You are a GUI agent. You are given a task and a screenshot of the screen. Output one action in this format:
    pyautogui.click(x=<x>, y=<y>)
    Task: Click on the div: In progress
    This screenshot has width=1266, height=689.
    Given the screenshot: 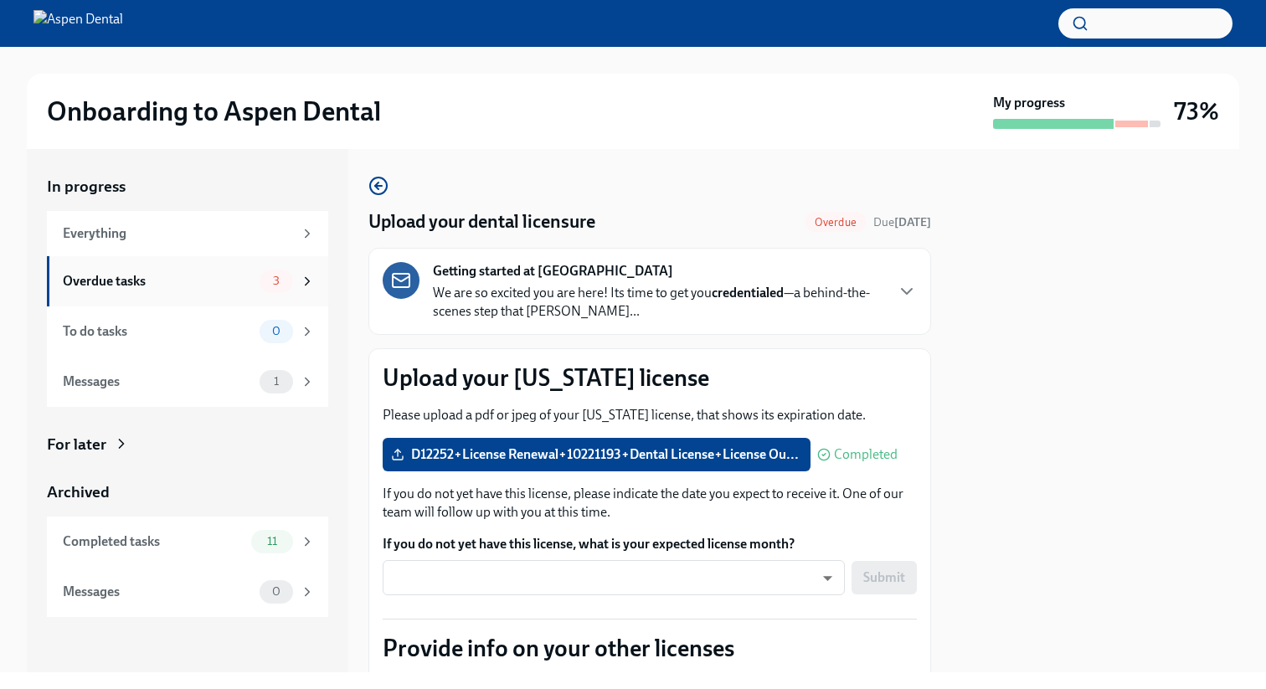 What is the action you would take?
    pyautogui.click(x=187, y=187)
    